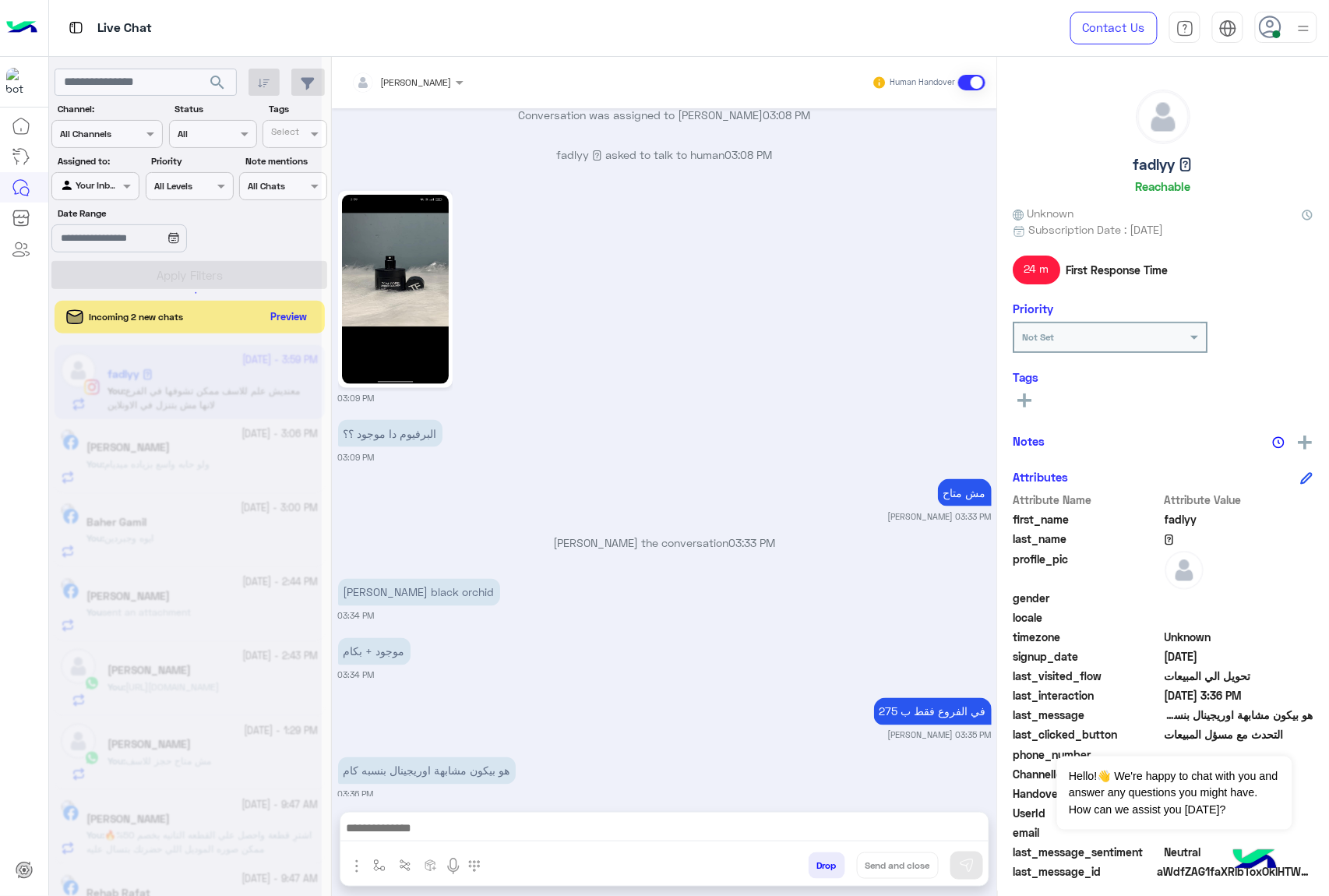 This screenshot has width=1329, height=896. Describe the element at coordinates (379, 864) in the screenshot. I see `button: select flow` at that location.